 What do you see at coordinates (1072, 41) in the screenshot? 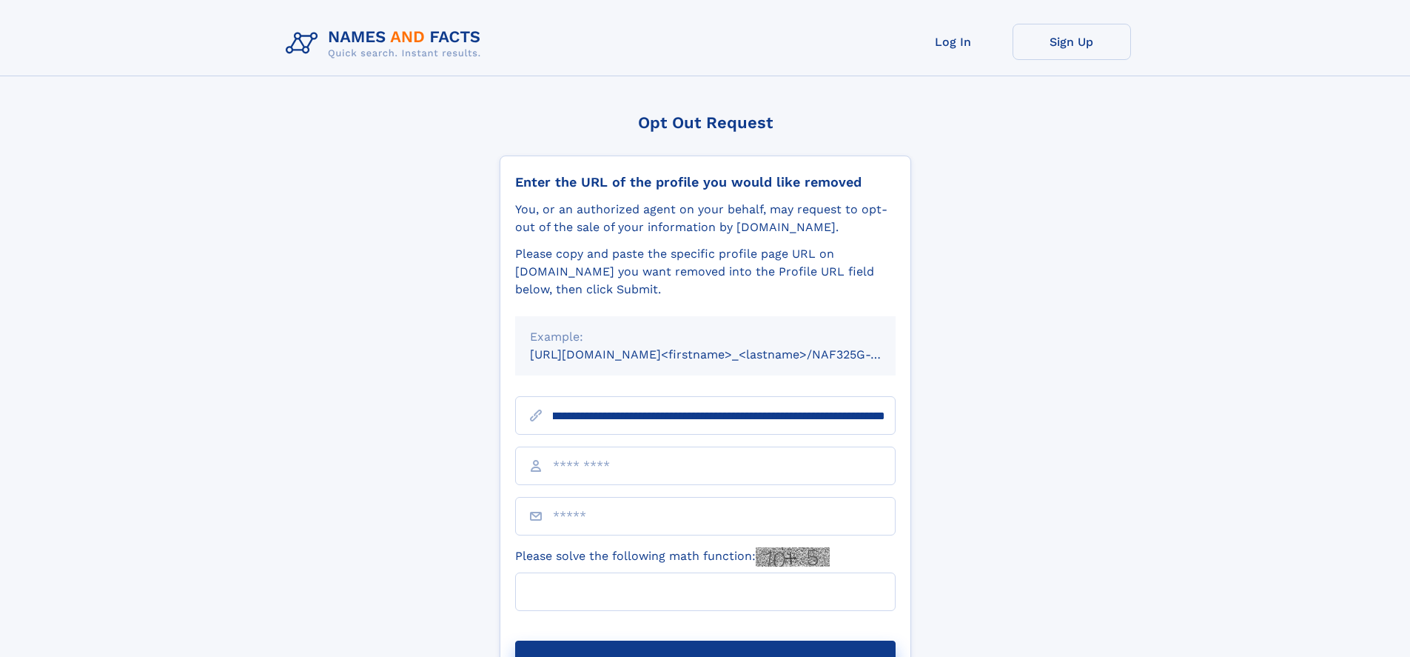
I see `a: Sign Up` at bounding box center [1072, 41].